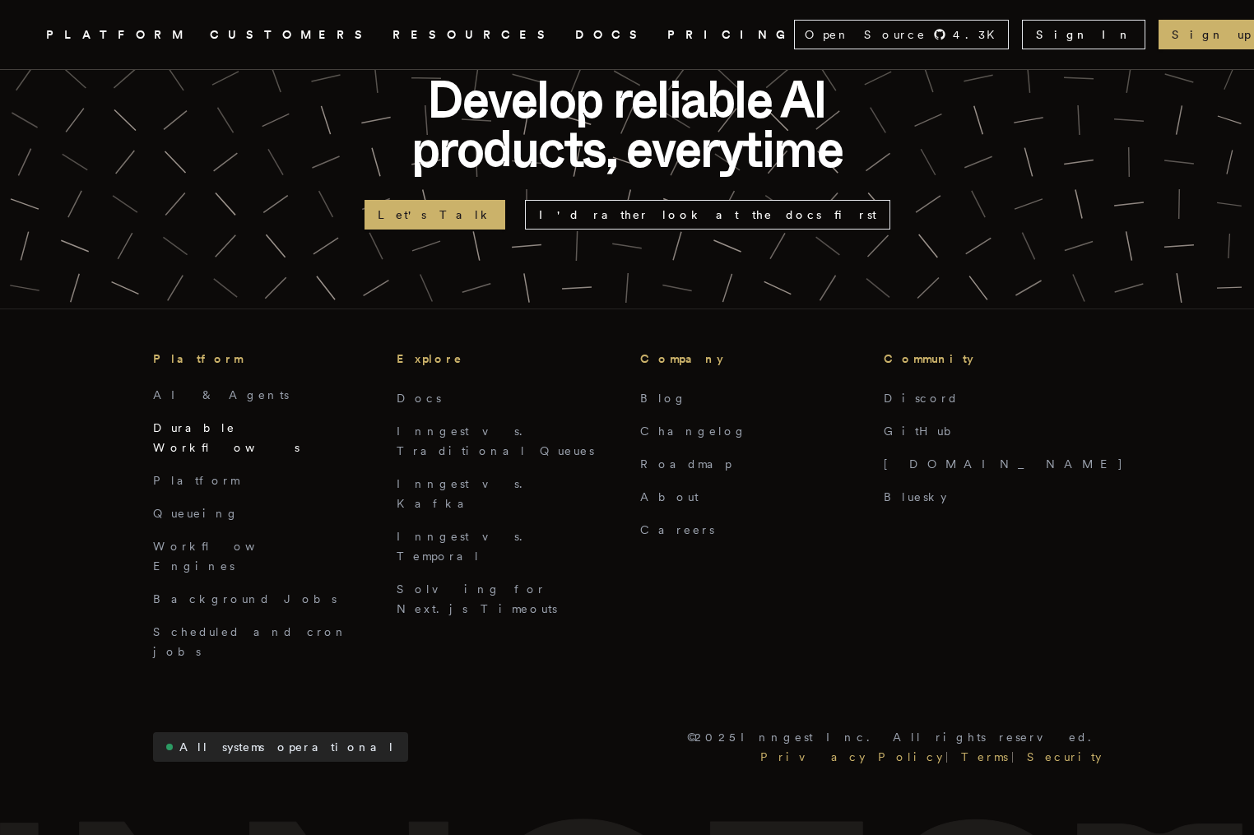 This screenshot has width=1254, height=835. What do you see at coordinates (464, 546) in the screenshot?
I see `a: Inngest vs. Temporal` at bounding box center [464, 546].